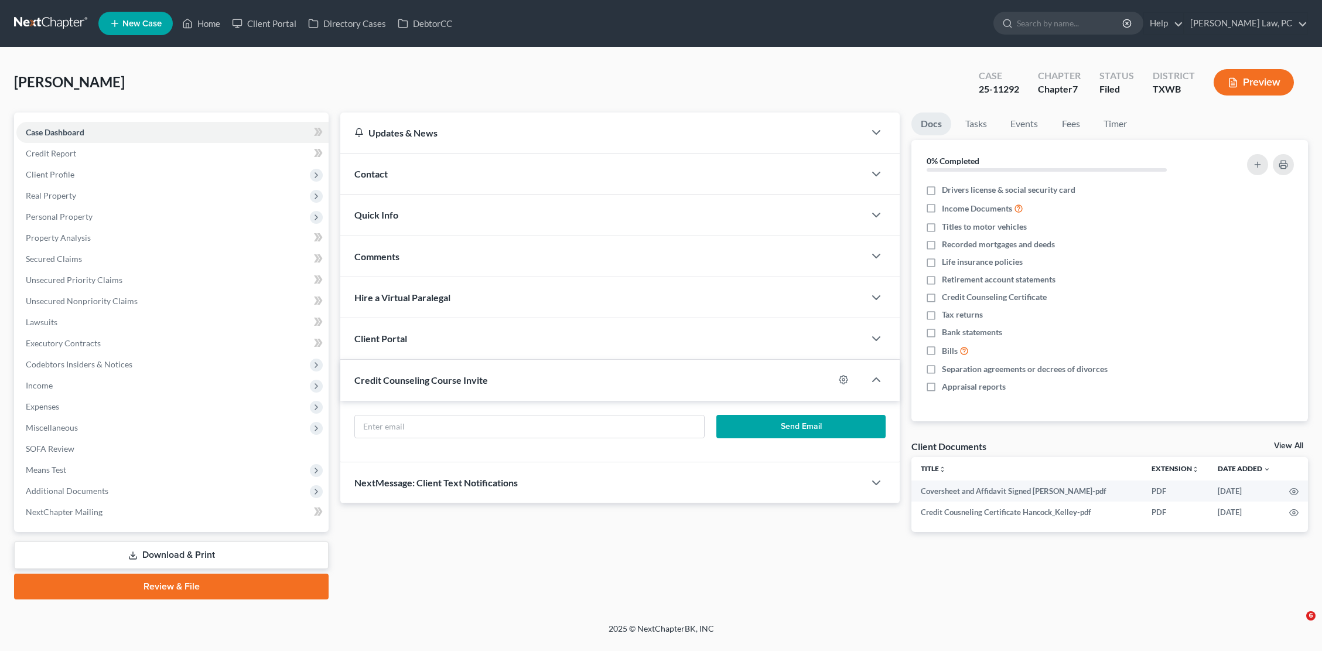 Image resolution: width=1322 pixels, height=651 pixels. I want to click on a: Timer, so click(1115, 124).